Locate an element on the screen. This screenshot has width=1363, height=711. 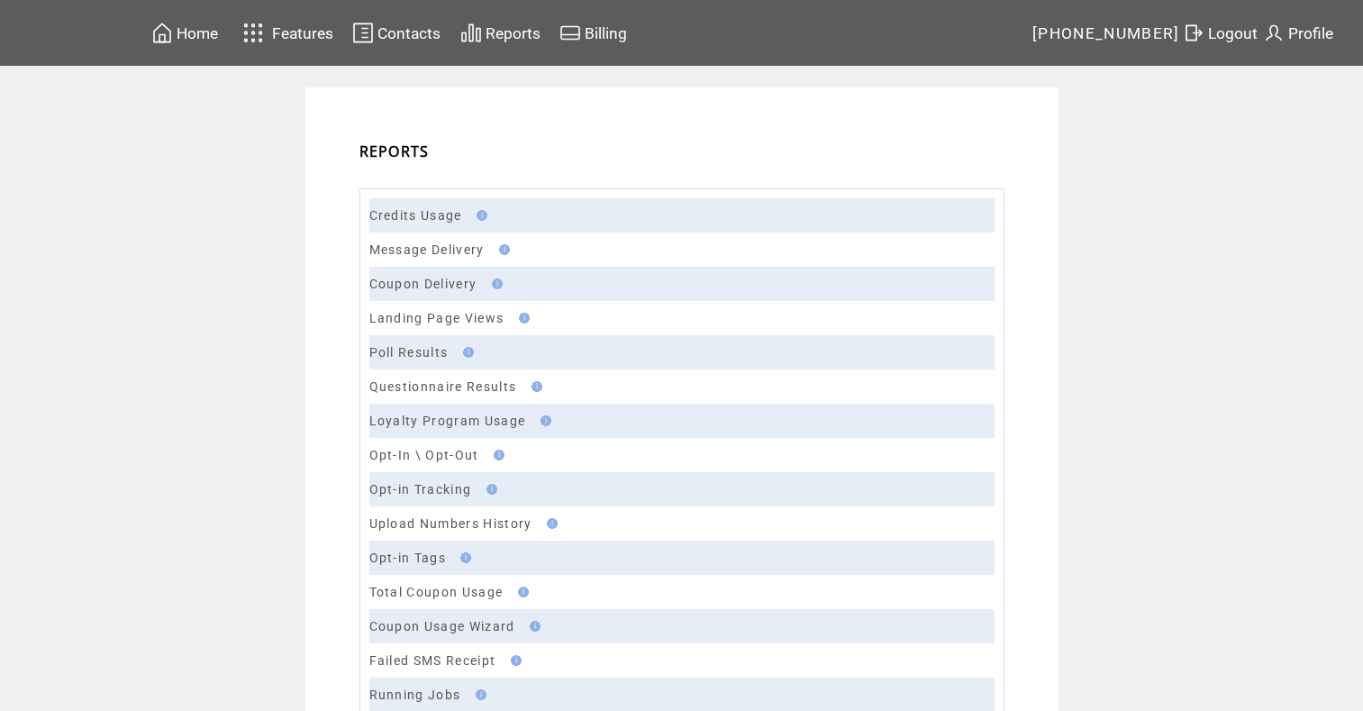
span: Features is located at coordinates (303, 33).